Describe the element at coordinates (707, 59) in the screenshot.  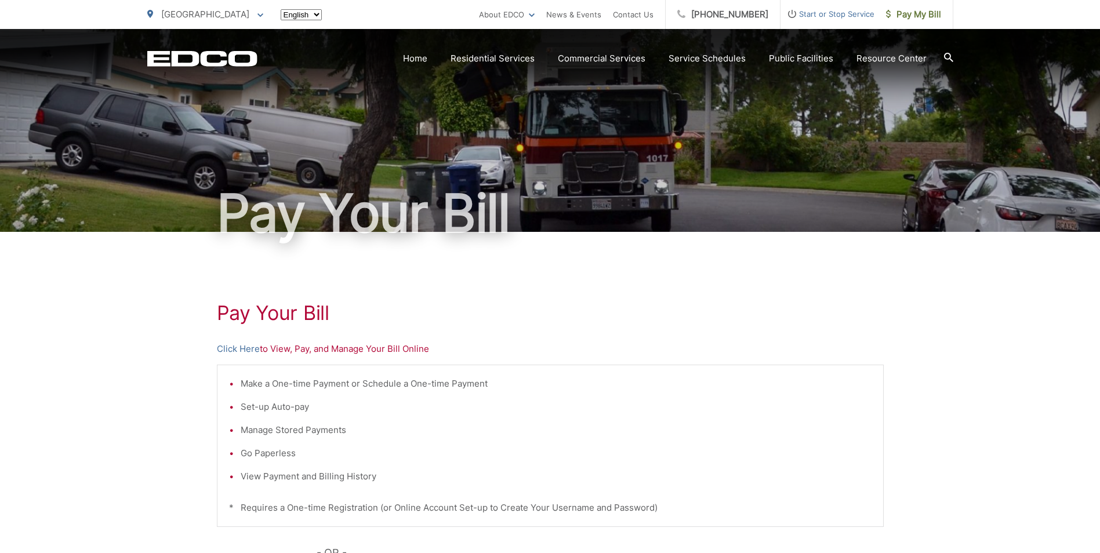
I see `a: Service Schedules` at that location.